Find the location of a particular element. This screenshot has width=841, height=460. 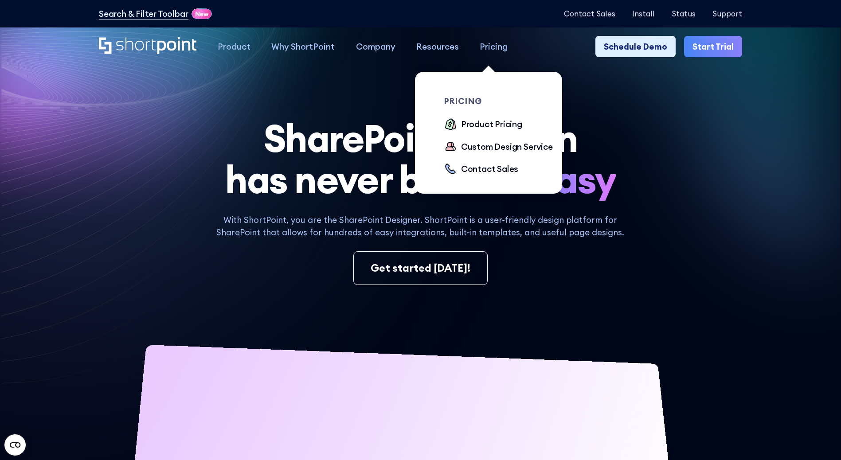

h1: SharePoint Design has never been is located at coordinates (420, 160).